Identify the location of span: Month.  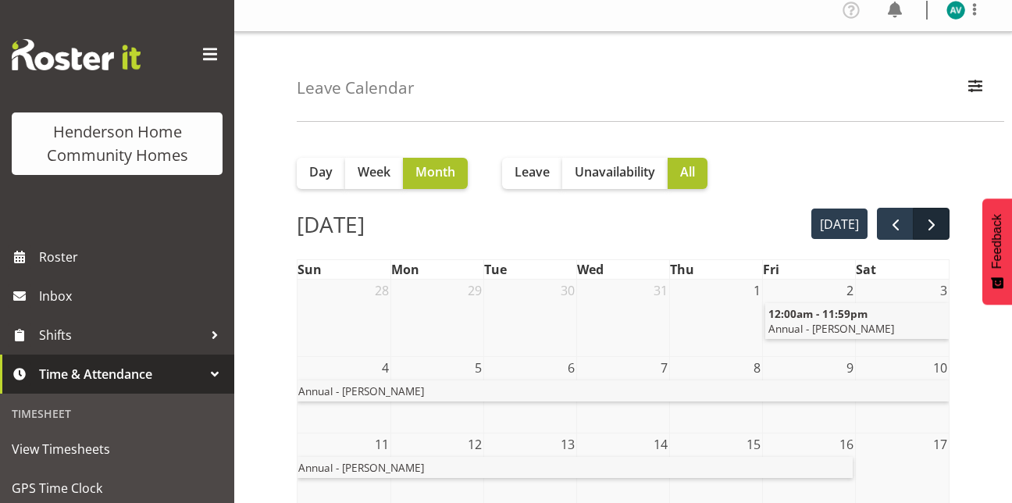
(435, 172).